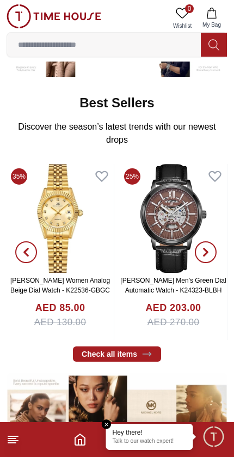  Describe the element at coordinates (60, 322) in the screenshot. I see `span: AED 130.00` at that location.